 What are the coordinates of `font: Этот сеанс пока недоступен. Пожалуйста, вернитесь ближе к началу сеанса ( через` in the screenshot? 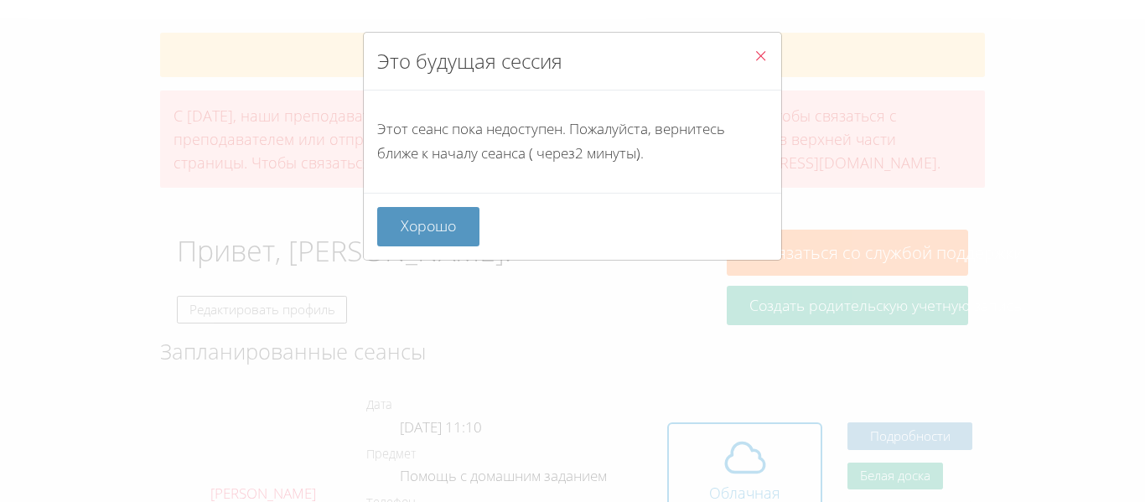 It's located at (551, 141).